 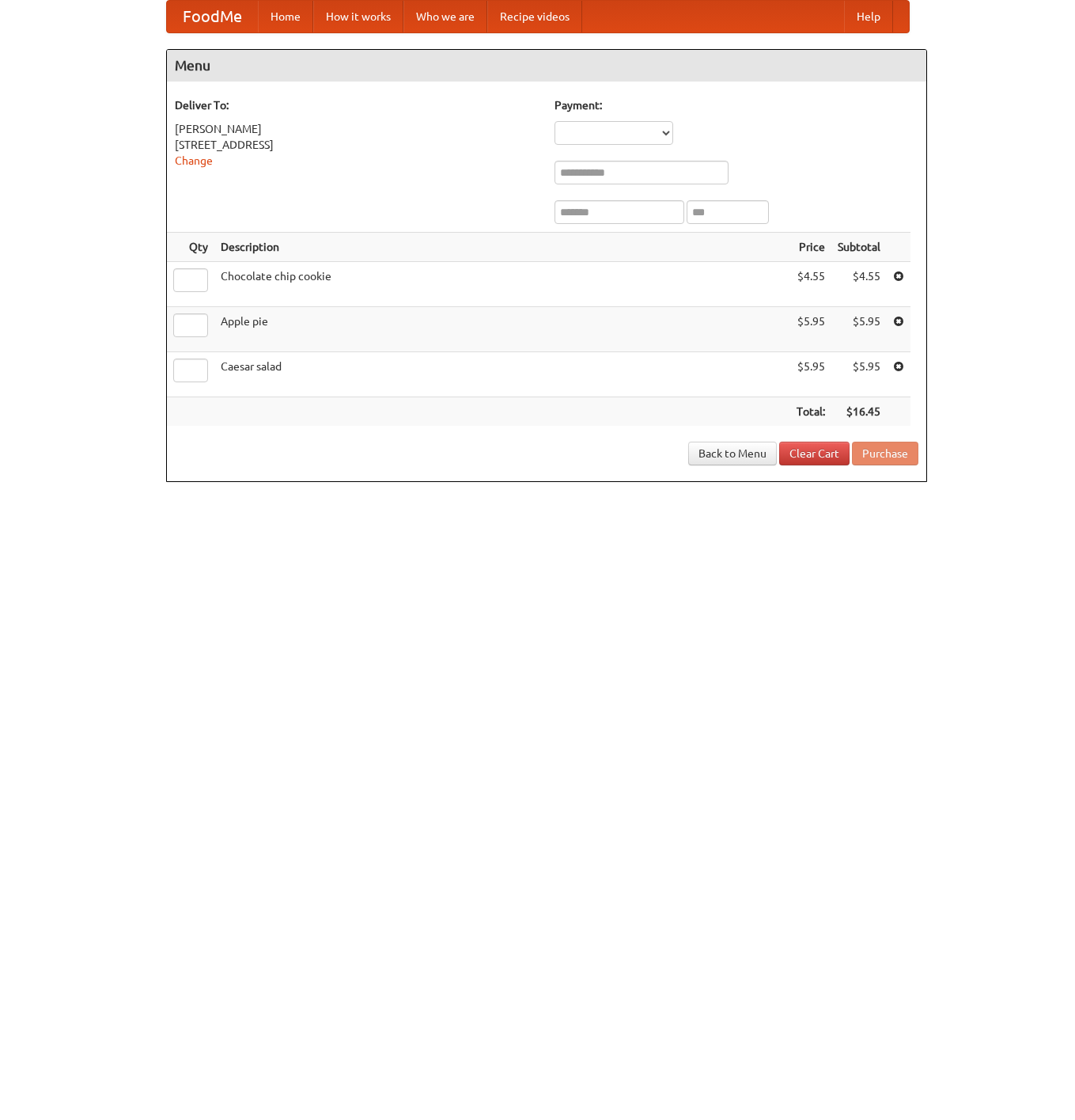 What do you see at coordinates (814, 454) in the screenshot?
I see `a: Clear Cart` at bounding box center [814, 454].